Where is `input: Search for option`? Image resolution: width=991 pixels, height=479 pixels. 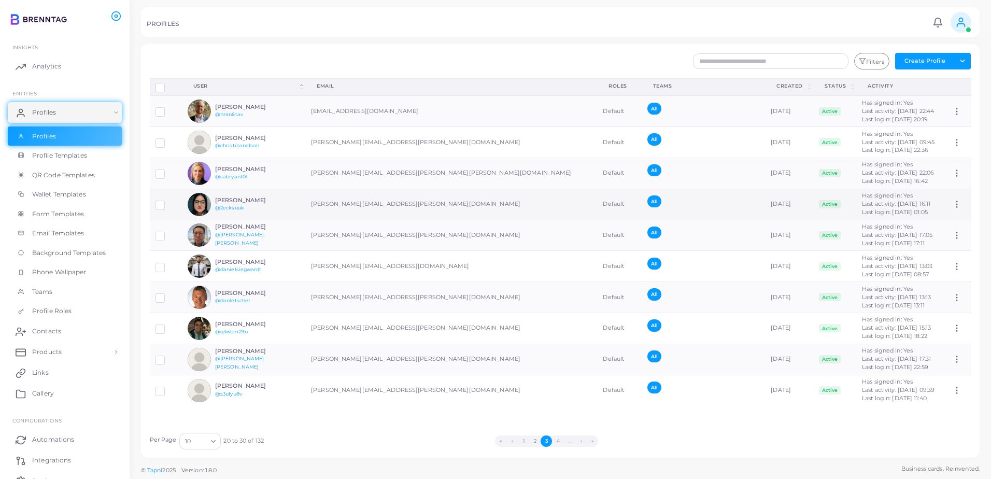 input: Search for option is located at coordinates (199, 441).